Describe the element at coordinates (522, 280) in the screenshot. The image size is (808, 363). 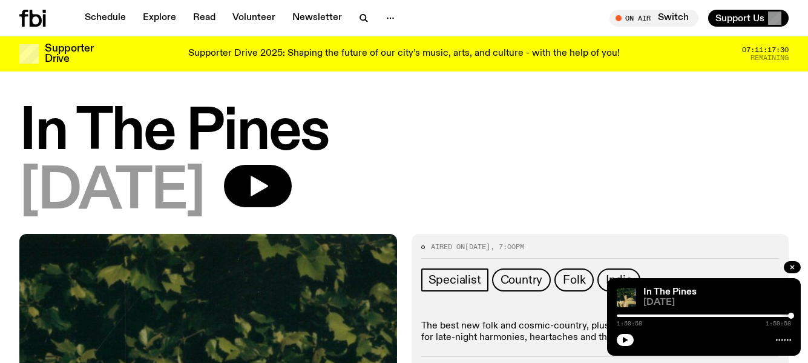
I see `span: Country` at that location.